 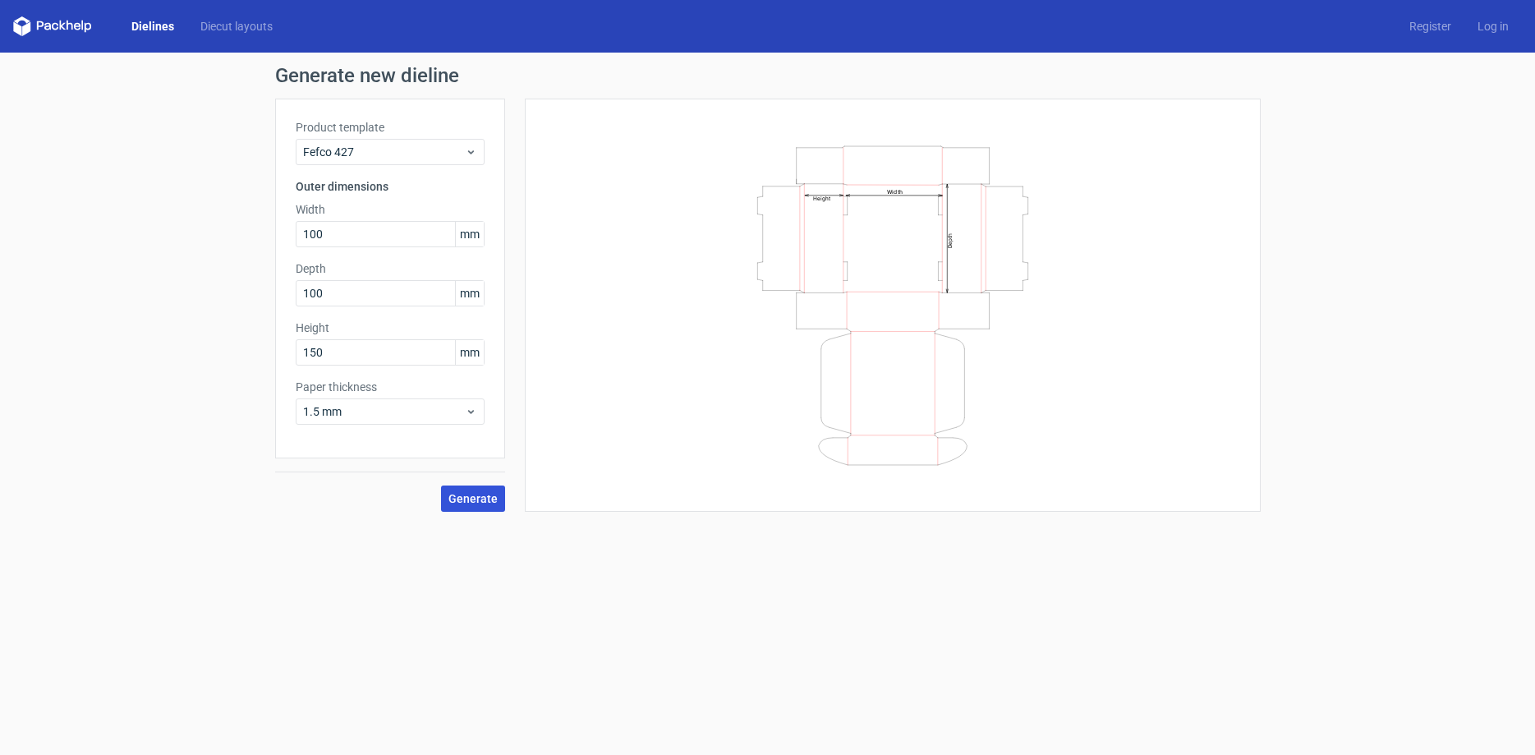 I want to click on label: Depth, so click(x=390, y=269).